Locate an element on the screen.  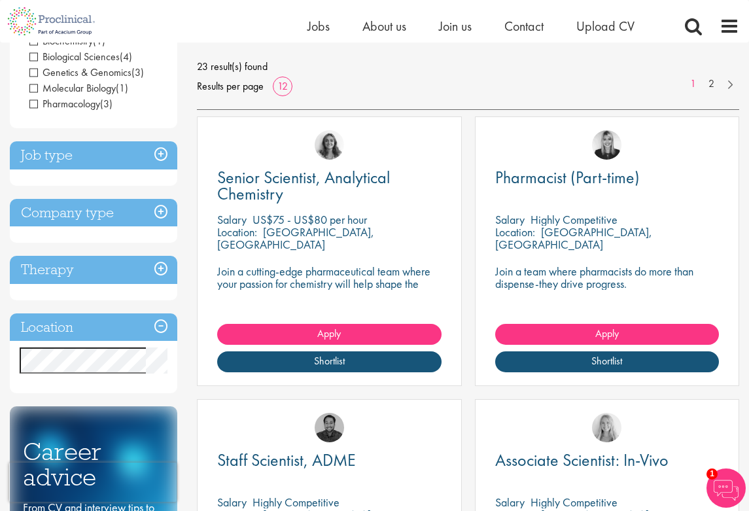
a: Mike Raletz is located at coordinates (329, 427).